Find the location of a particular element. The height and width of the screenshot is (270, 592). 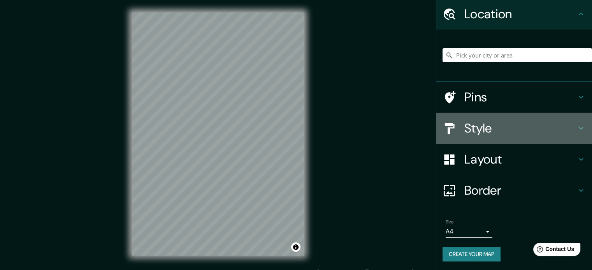

div: A4 is located at coordinates (469, 232).